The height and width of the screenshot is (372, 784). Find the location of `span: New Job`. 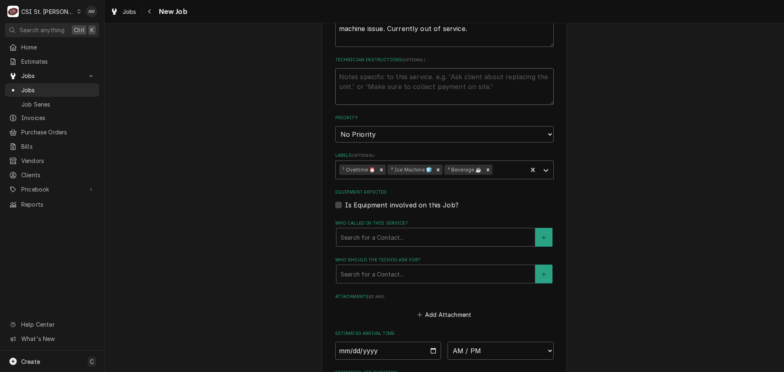

span: New Job is located at coordinates (172, 11).